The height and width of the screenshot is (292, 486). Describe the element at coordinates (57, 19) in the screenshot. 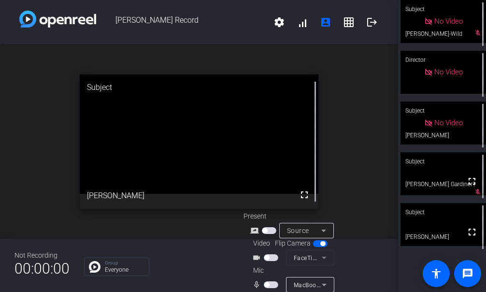

I see `img: white-gradient.svg` at that location.